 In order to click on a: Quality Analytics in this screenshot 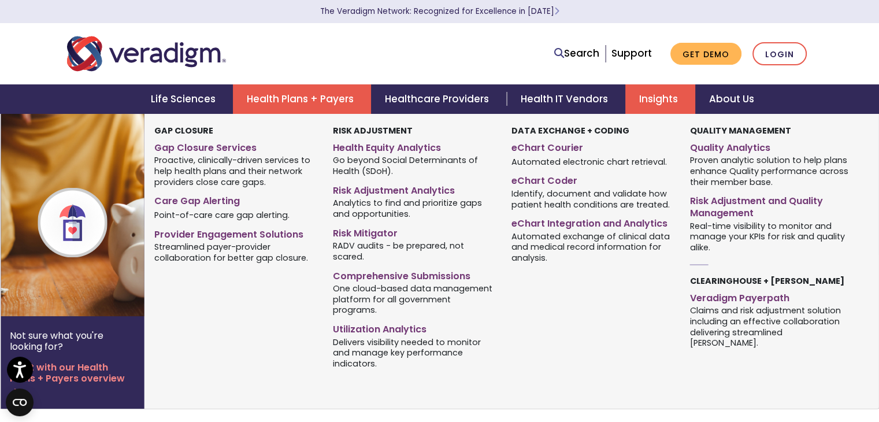, I will do `click(769, 146)`.